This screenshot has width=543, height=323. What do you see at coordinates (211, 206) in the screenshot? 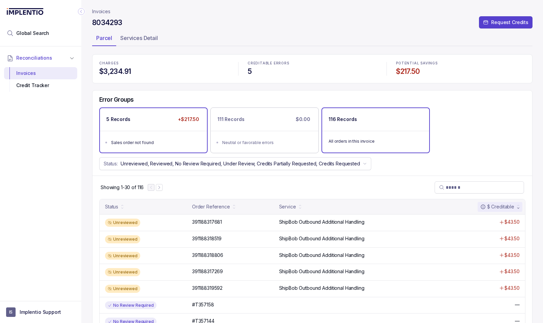
I see `div: Order Reference` at bounding box center [211, 206].